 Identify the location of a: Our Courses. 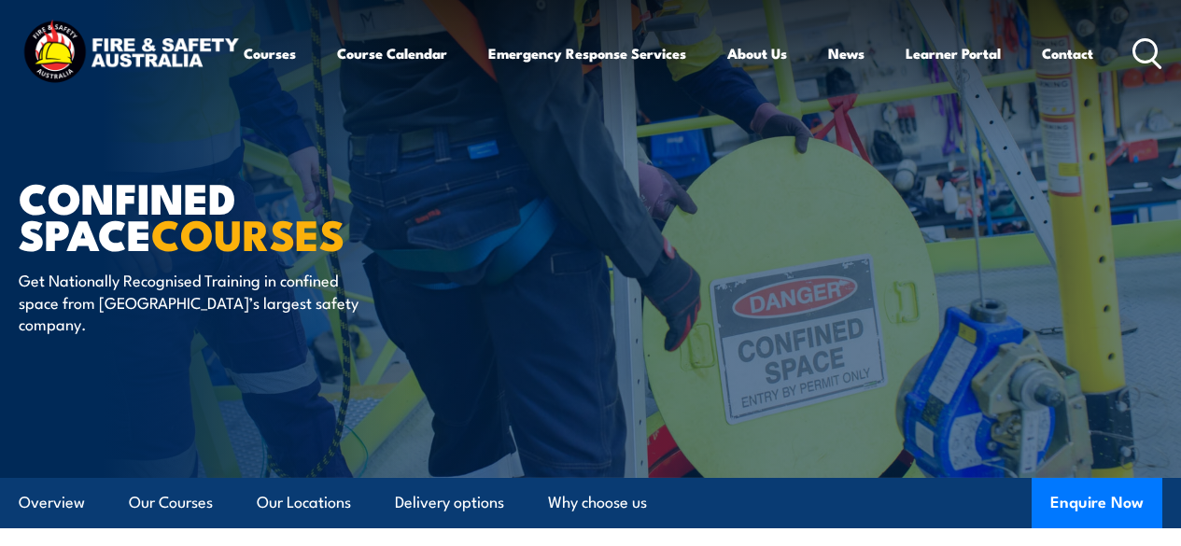
(171, 502).